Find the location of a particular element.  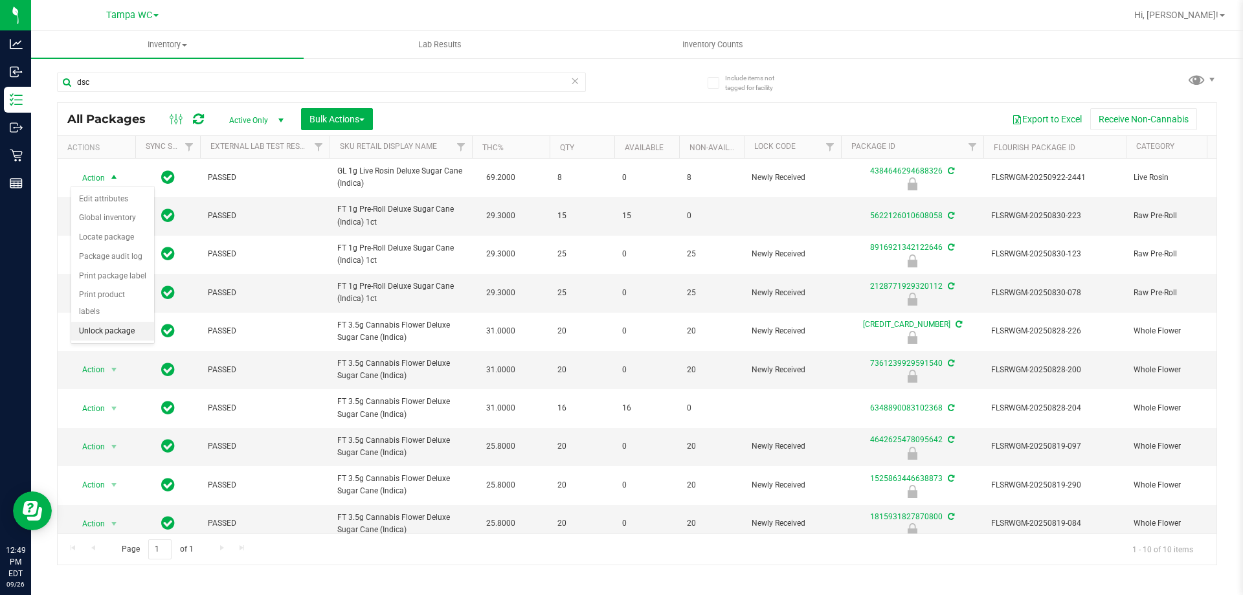

a: Available is located at coordinates (644, 148).